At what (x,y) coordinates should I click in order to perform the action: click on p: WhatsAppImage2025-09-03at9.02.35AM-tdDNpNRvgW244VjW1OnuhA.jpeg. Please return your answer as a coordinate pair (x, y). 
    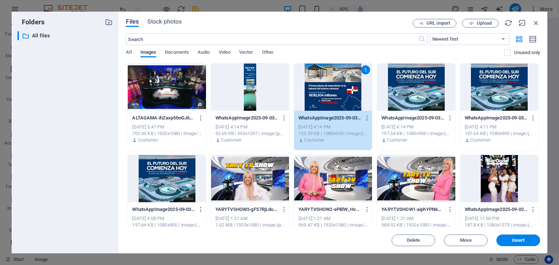
    Looking at the image, I should click on (329, 118).